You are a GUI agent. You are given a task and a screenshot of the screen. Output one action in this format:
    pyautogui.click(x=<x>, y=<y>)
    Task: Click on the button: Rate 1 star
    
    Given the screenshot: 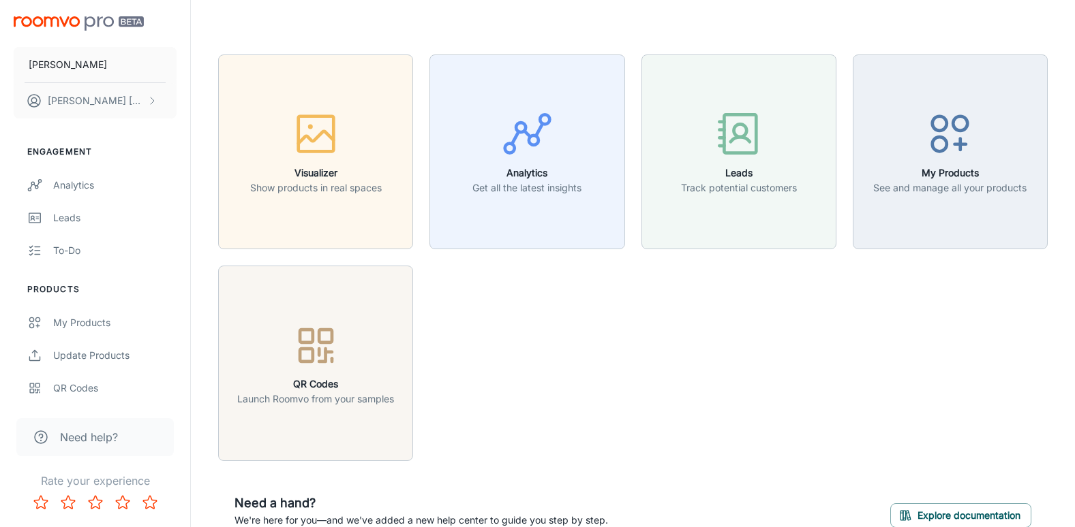 What is the action you would take?
    pyautogui.click(x=41, y=503)
    